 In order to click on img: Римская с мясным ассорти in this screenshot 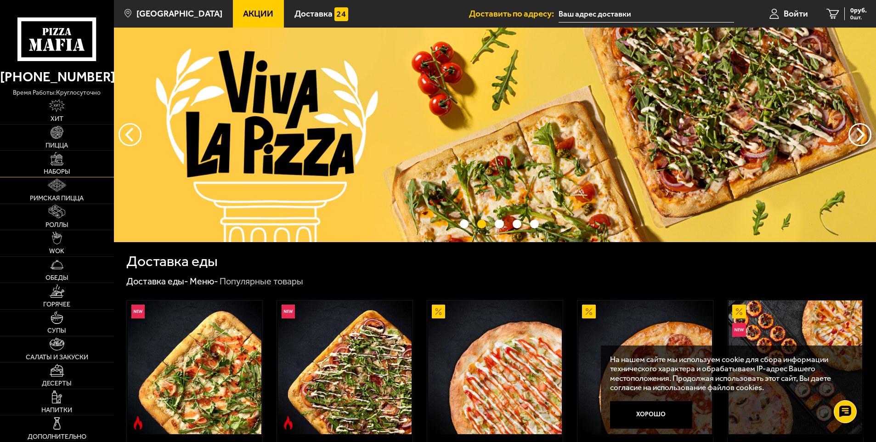, I will do `click(344, 367)`.